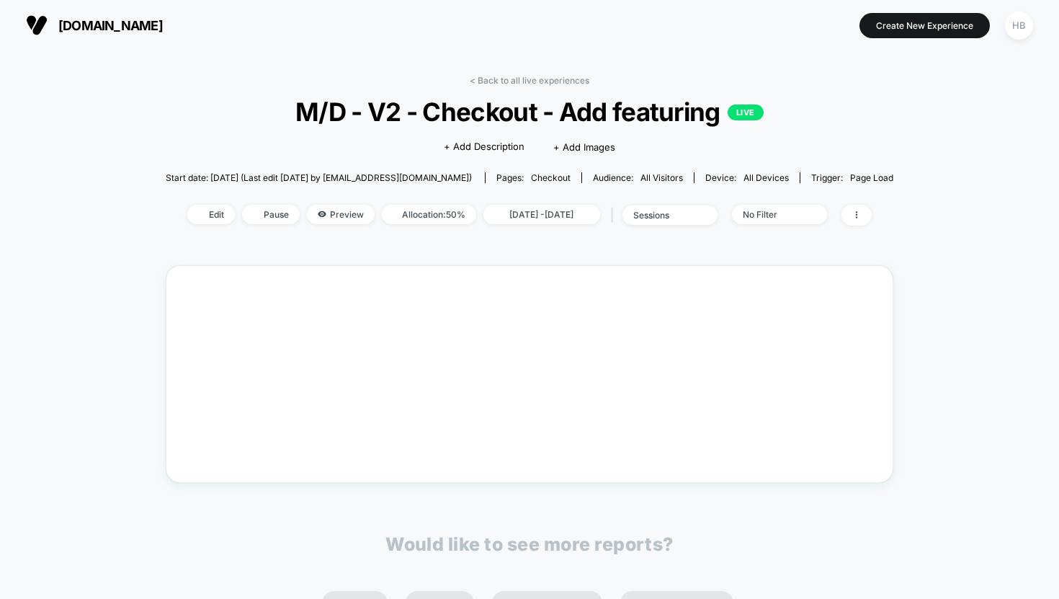  Describe the element at coordinates (766, 177) in the screenshot. I see `span: all devices` at that location.